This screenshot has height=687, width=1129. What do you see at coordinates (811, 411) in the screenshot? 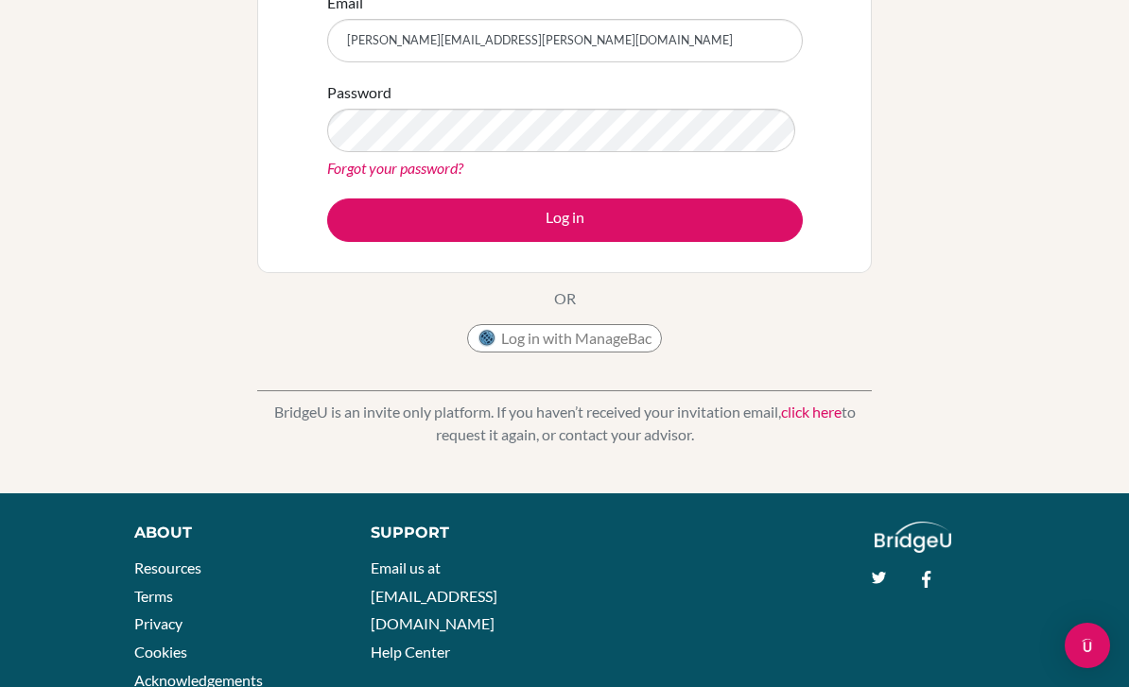
I see `a: click here` at bounding box center [811, 411].